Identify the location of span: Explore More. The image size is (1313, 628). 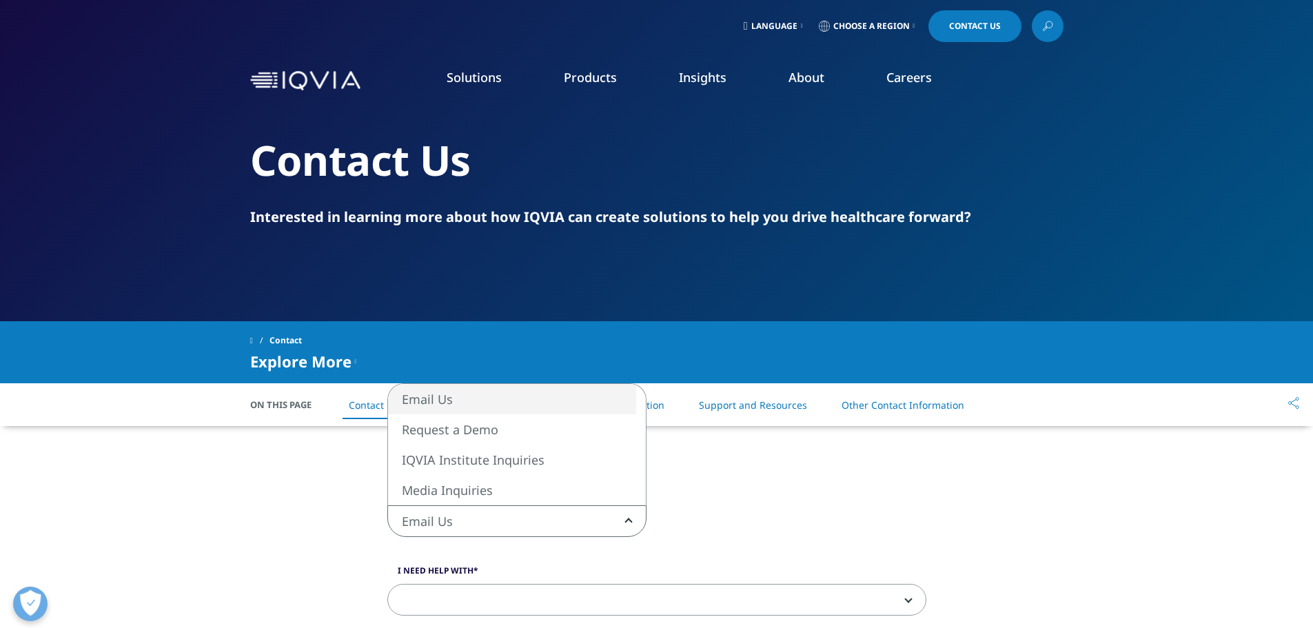
(301, 361).